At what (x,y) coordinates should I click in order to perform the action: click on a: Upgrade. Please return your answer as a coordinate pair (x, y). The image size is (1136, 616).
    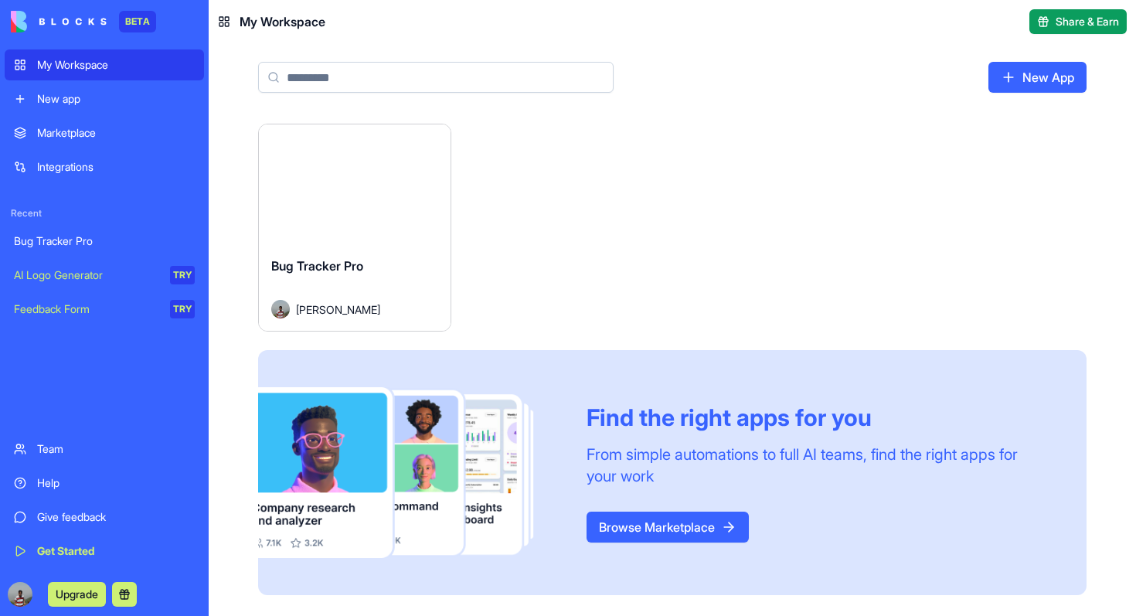
    Looking at the image, I should click on (76, 593).